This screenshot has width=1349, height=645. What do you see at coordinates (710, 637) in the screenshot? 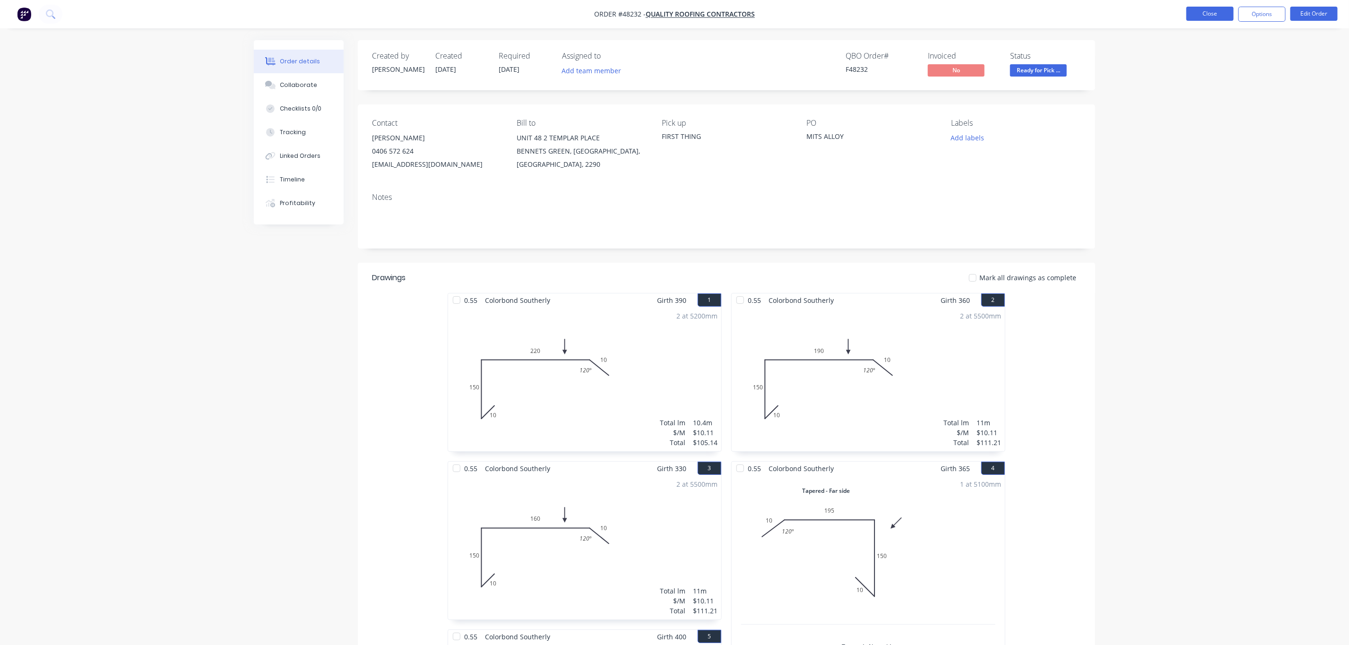
I see `button: 5` at bounding box center [710, 637].